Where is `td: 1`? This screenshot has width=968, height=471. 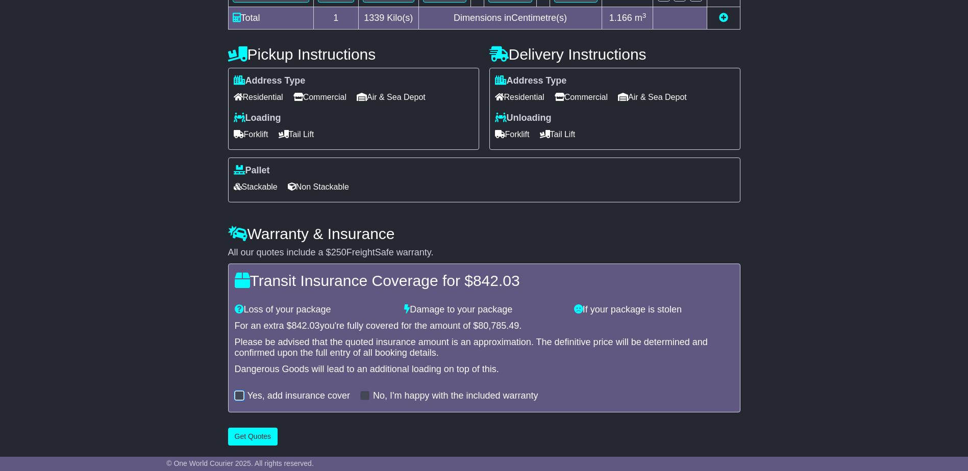 td: 1 is located at coordinates (336, 18).